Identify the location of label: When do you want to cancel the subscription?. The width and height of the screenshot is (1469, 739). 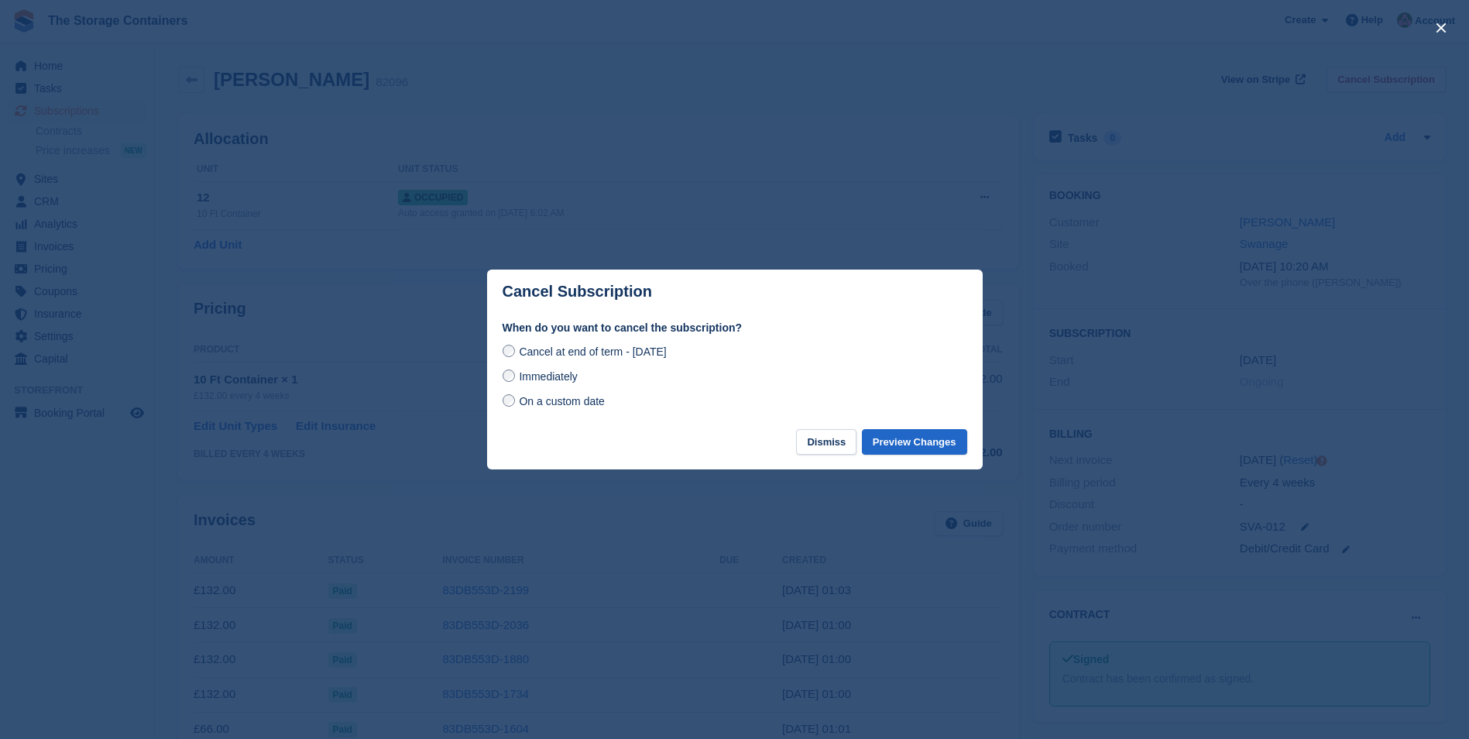
(735, 327).